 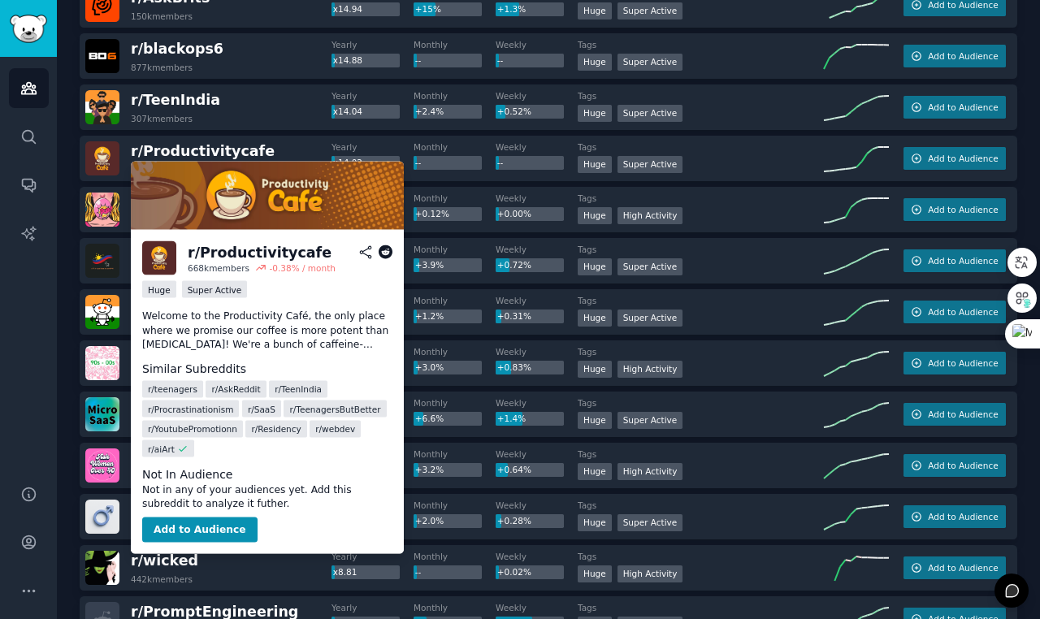 I want to click on img: AskMenAdvice, so click(x=102, y=517).